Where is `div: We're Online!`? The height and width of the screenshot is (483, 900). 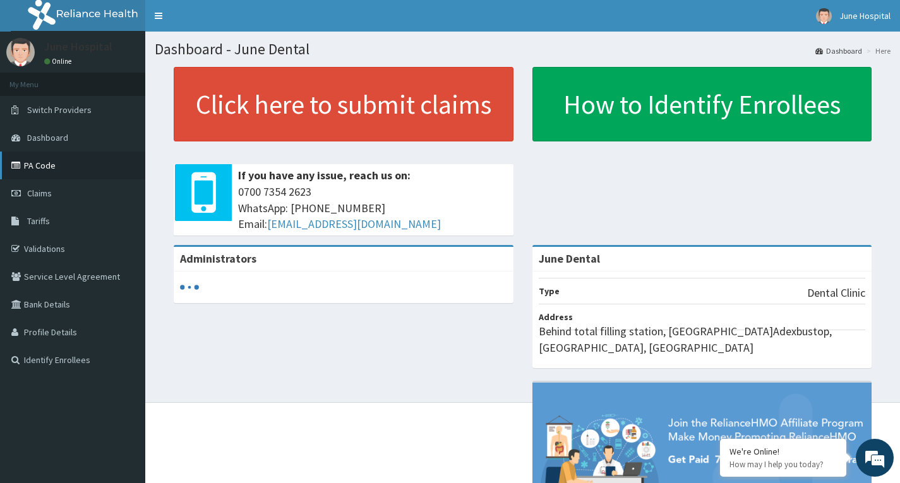 div: We're Online! is located at coordinates (783, 452).